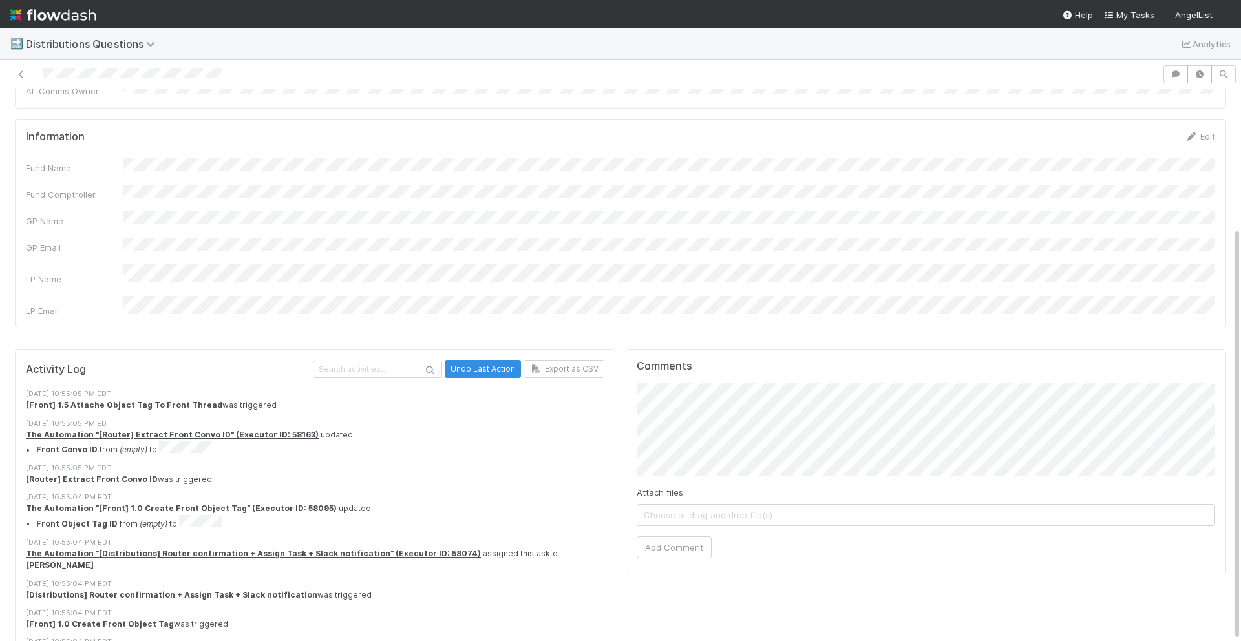 The height and width of the screenshot is (641, 1241). What do you see at coordinates (168, 370) in the screenshot?
I see `h5: Activity Log` at bounding box center [168, 370].